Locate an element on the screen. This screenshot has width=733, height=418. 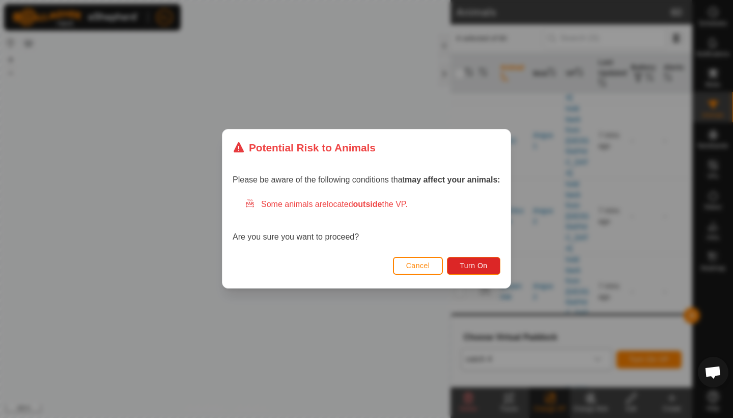
span: Please be aware of the following conditions that is located at coordinates (367, 180).